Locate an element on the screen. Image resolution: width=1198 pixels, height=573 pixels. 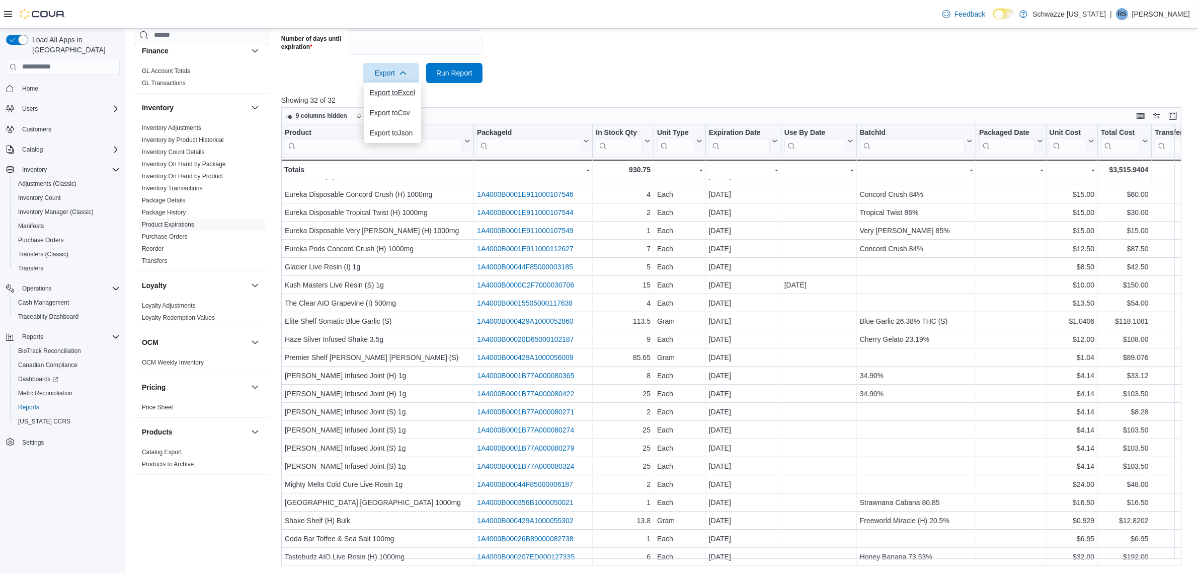
a: Reports is located at coordinates (29, 407).